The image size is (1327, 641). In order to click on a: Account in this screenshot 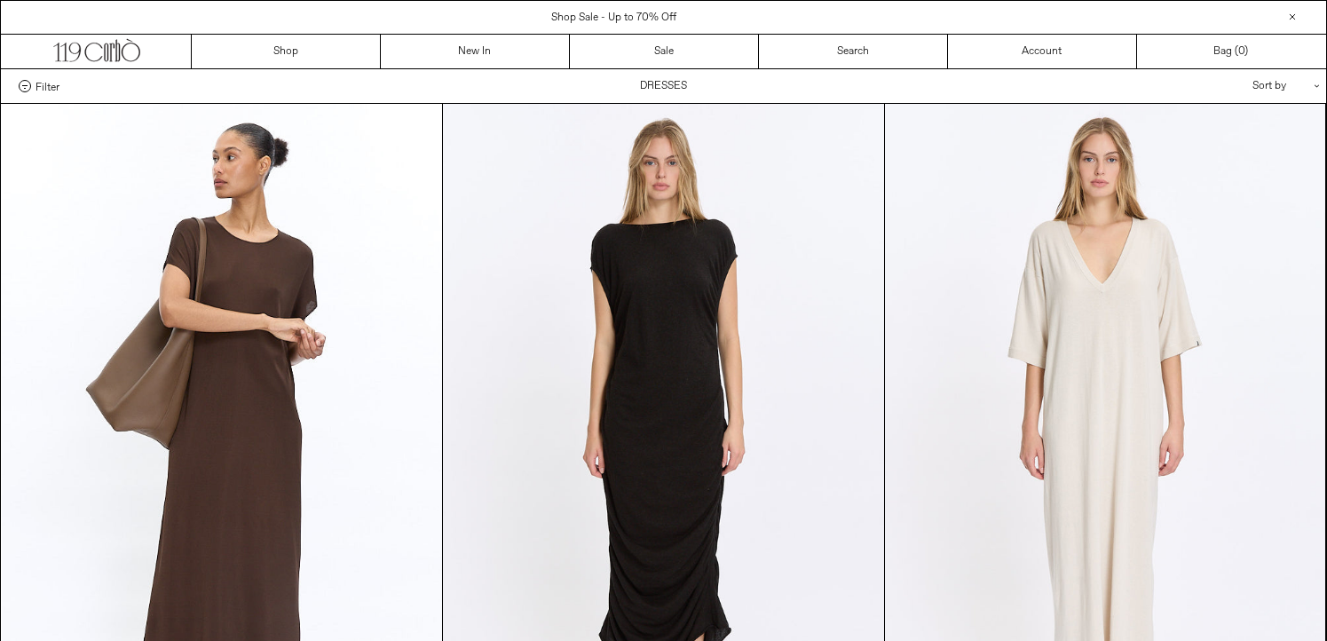, I will do `click(1042, 51)`.